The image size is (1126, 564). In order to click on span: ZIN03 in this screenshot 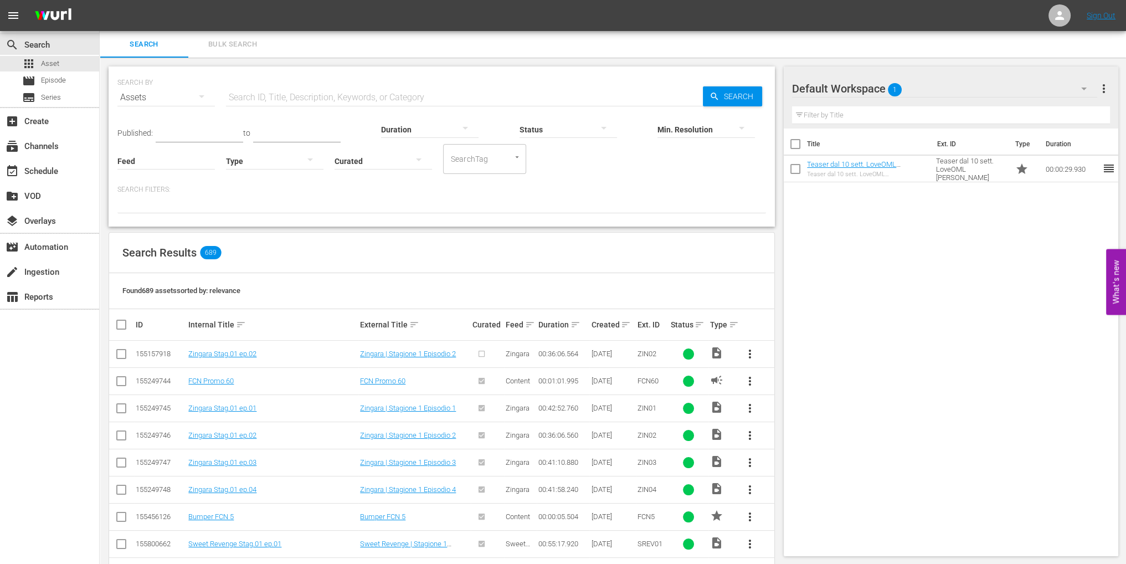, I will do `click(647, 462)`.